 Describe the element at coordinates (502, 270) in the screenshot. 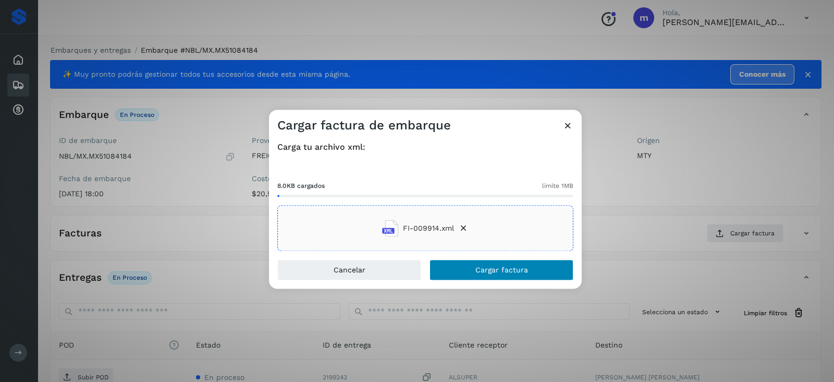

I see `button: Cargar factura` at that location.